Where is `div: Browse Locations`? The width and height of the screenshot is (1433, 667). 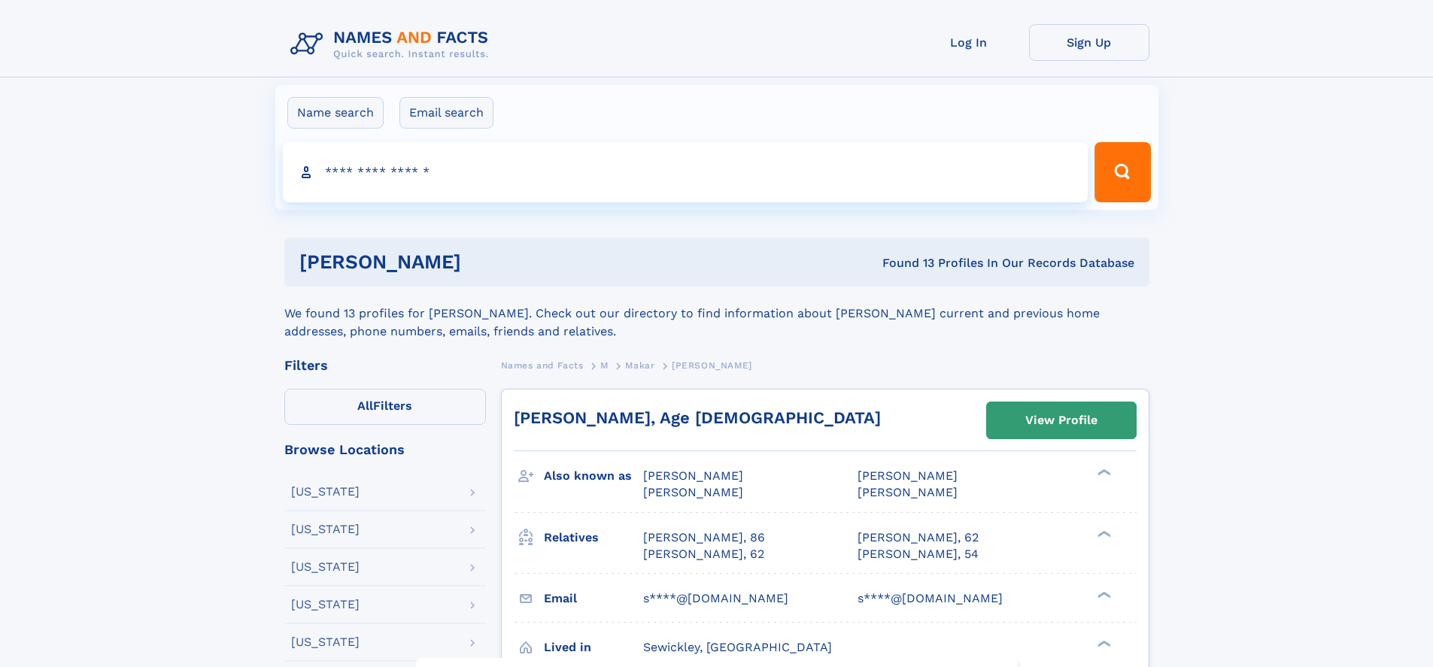 div: Browse Locations is located at coordinates (385, 450).